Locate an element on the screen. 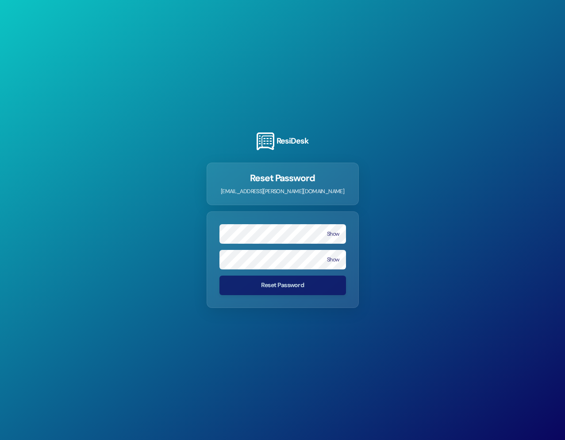 This screenshot has width=565, height=440. h1: Reset Password is located at coordinates (283, 178).